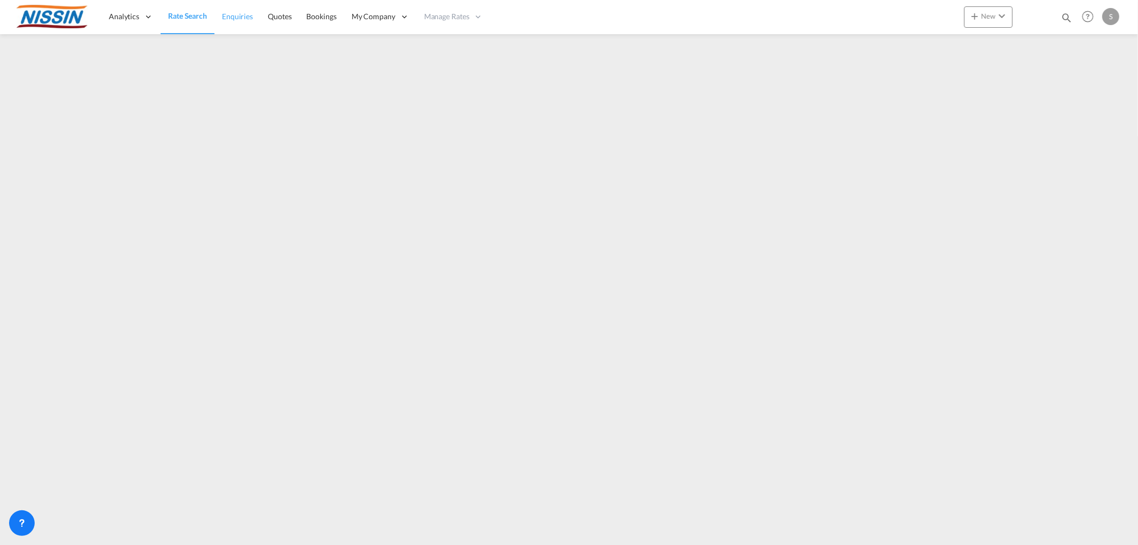  Describe the element at coordinates (1002, 16) in the screenshot. I see `md-icon: icon-chevron-down` at that location.